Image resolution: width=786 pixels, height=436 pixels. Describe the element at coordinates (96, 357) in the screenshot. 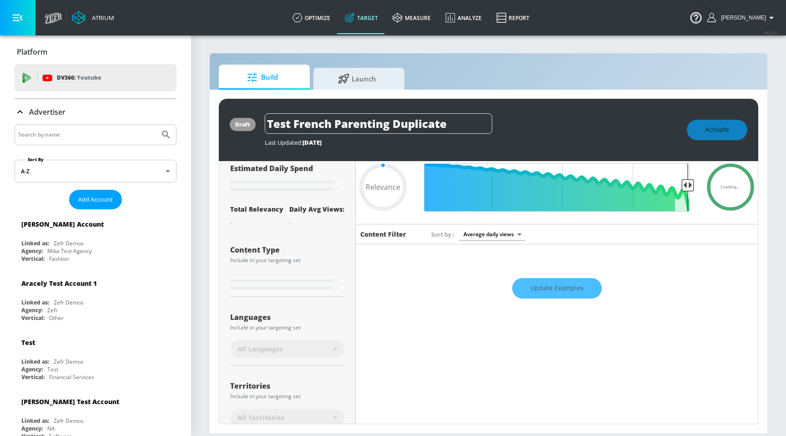

I see `div: TestLinked as:Zefr DemosAgency:TestVertical:Financial Services` at that location.